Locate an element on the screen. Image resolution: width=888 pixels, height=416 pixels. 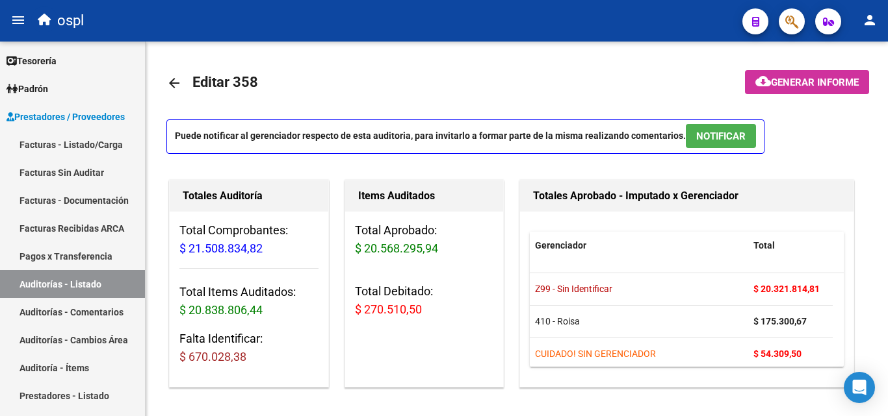
button: Generar informe is located at coordinates (806, 82).